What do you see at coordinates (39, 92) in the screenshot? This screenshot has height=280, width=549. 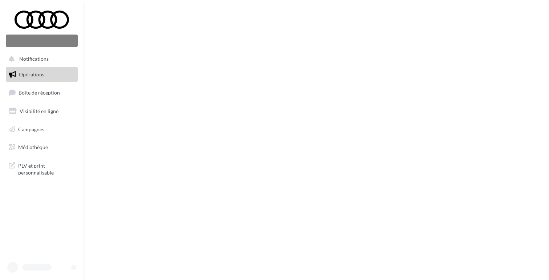 I see `span: Boîte de réception` at bounding box center [39, 92].